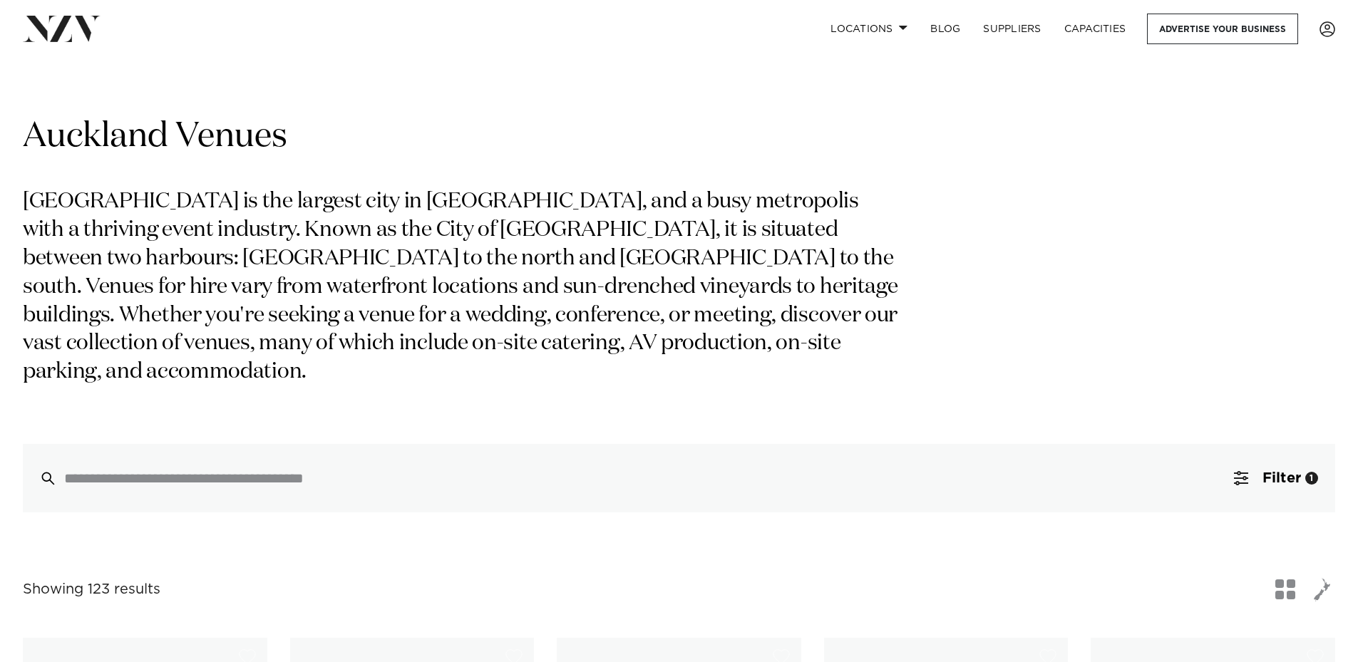  What do you see at coordinates (1222, 29) in the screenshot?
I see `a: Advertise your business` at bounding box center [1222, 29].